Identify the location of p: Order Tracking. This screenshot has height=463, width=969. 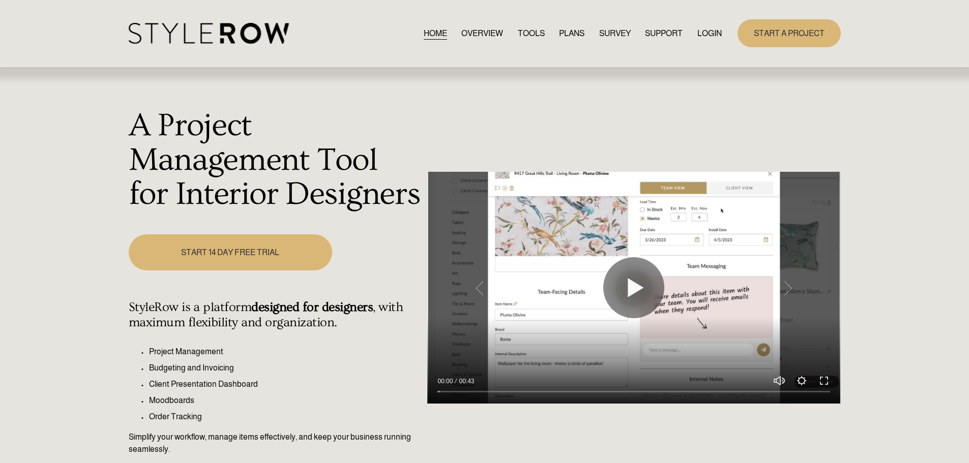
(285, 417).